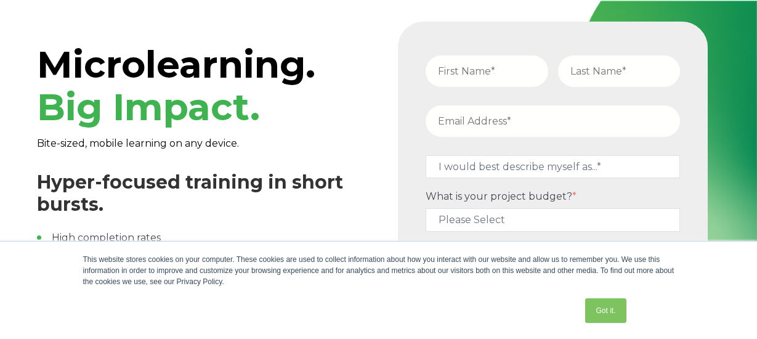 The image size is (757, 339). I want to click on input: First Name*, so click(487, 71).